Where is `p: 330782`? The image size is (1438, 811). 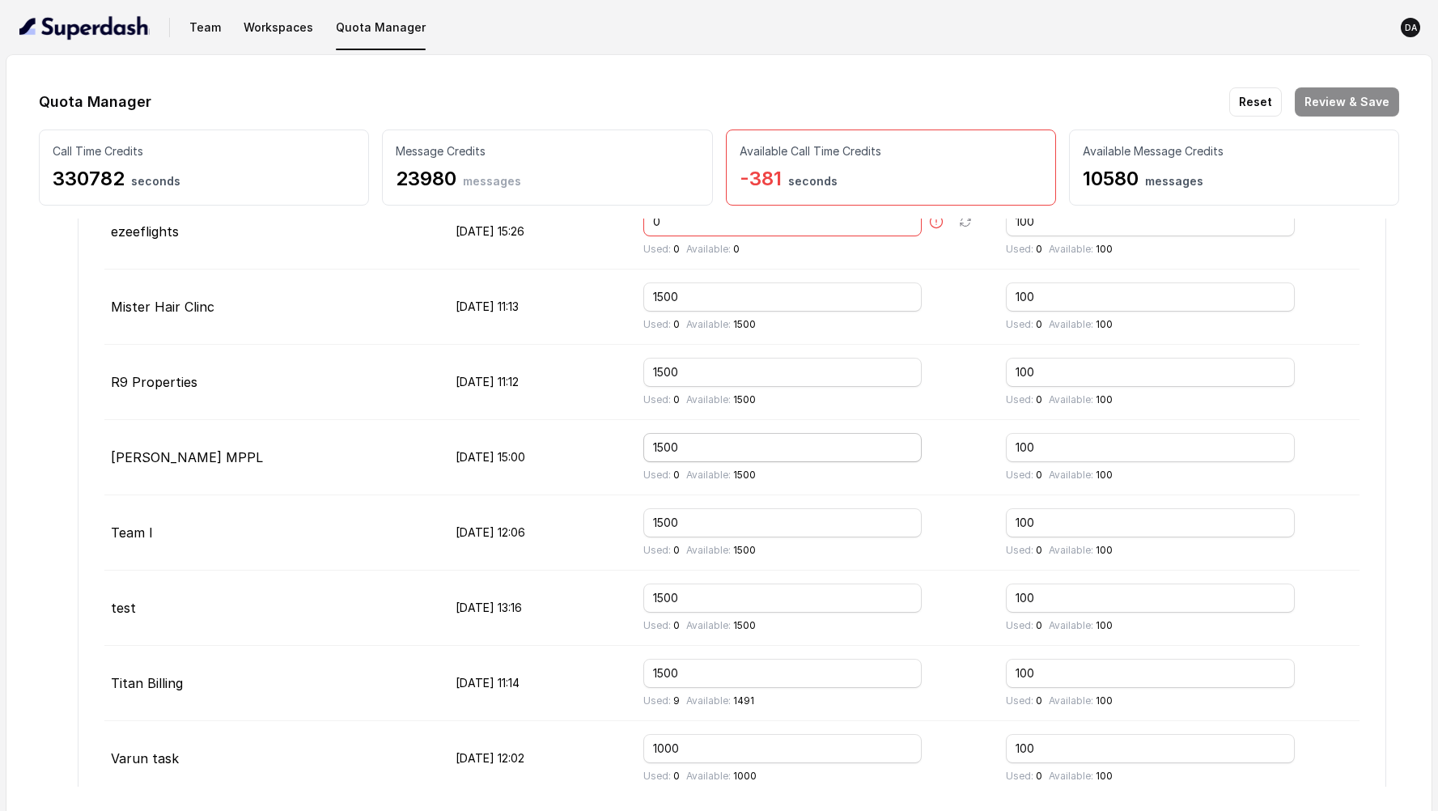 p: 330782 is located at coordinates (204, 179).